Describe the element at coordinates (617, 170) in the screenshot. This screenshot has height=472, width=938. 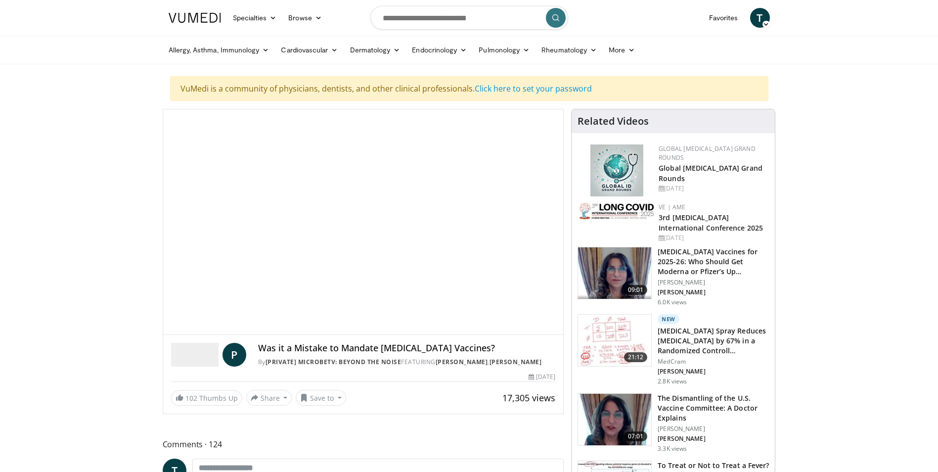
I see `img: e456a1d5-25c5-46f9-913a-7a343587d2a7.png.150x105_q85_autocrop_double_scale_upscale_version-0.2.png` at that location.